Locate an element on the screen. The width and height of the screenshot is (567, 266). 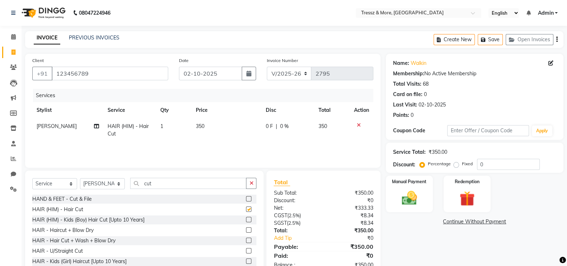
input: Search or Scan is located at coordinates (188, 183).